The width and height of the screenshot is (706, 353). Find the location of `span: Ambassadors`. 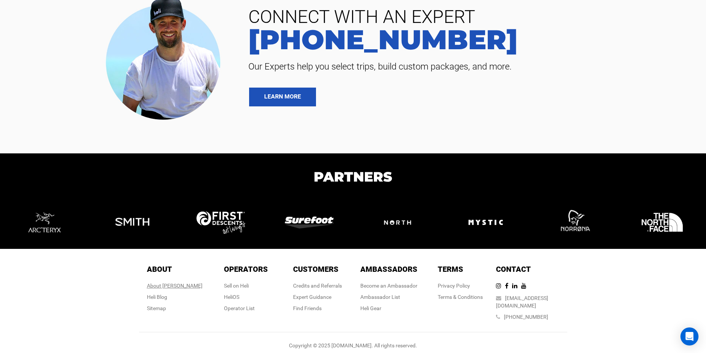

span: Ambassadors is located at coordinates (389, 269).